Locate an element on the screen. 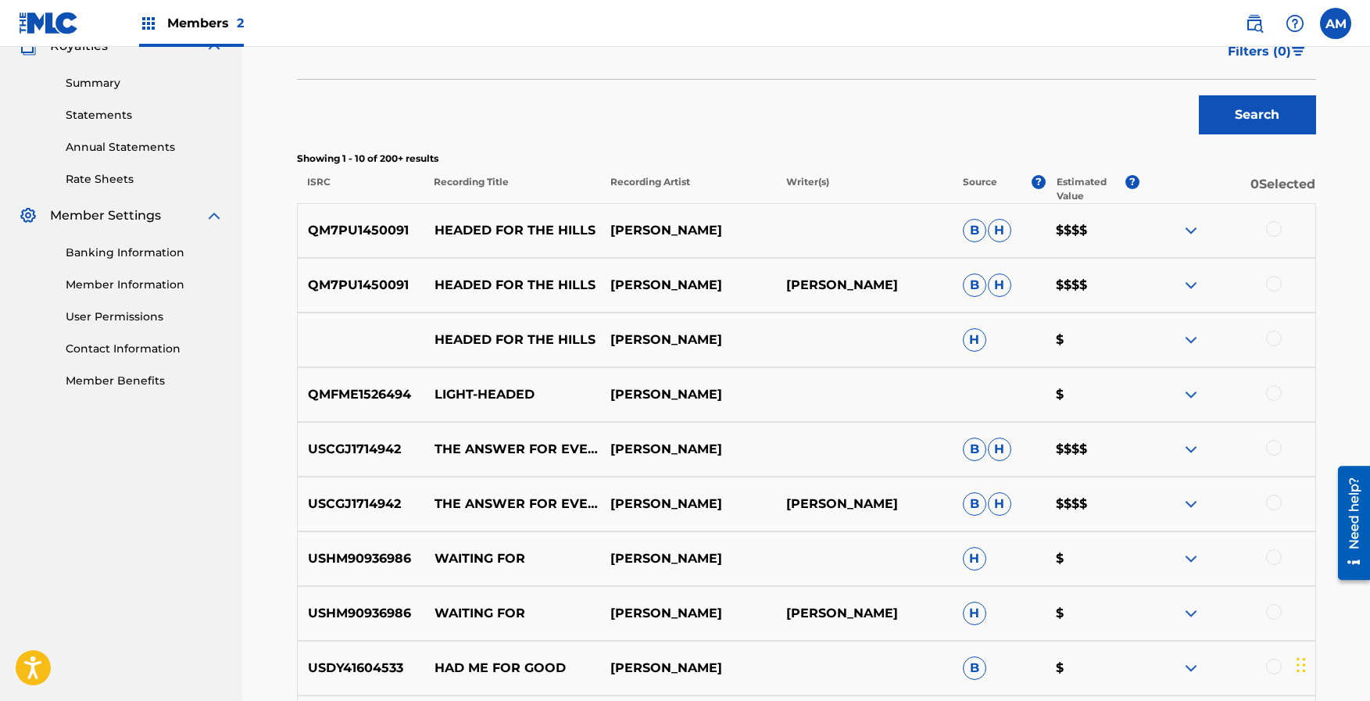 Image resolution: width=1370 pixels, height=701 pixels. p: Estimated Value is located at coordinates (1091, 189).